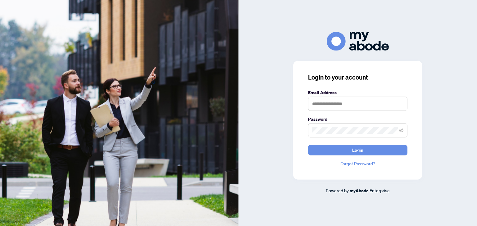  What do you see at coordinates (401, 131) in the screenshot?
I see `span: eye-invisible` at bounding box center [401, 131].